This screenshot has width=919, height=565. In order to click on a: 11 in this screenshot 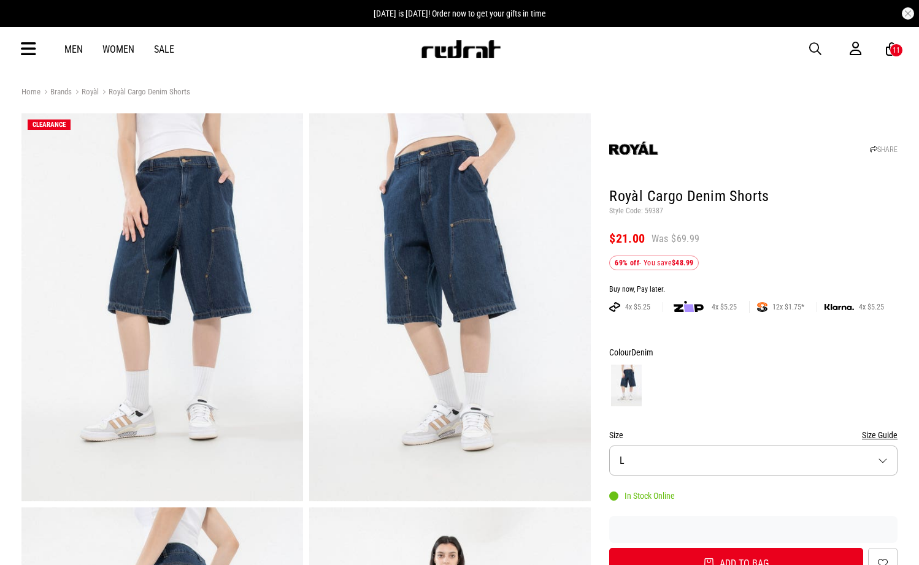, I will do `click(891, 49)`.